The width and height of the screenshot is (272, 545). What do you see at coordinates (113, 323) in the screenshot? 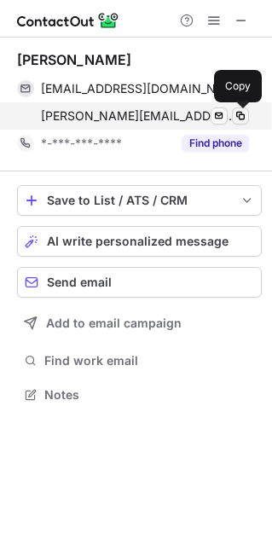
I see `span: Add to email campaign` at bounding box center [113, 323].